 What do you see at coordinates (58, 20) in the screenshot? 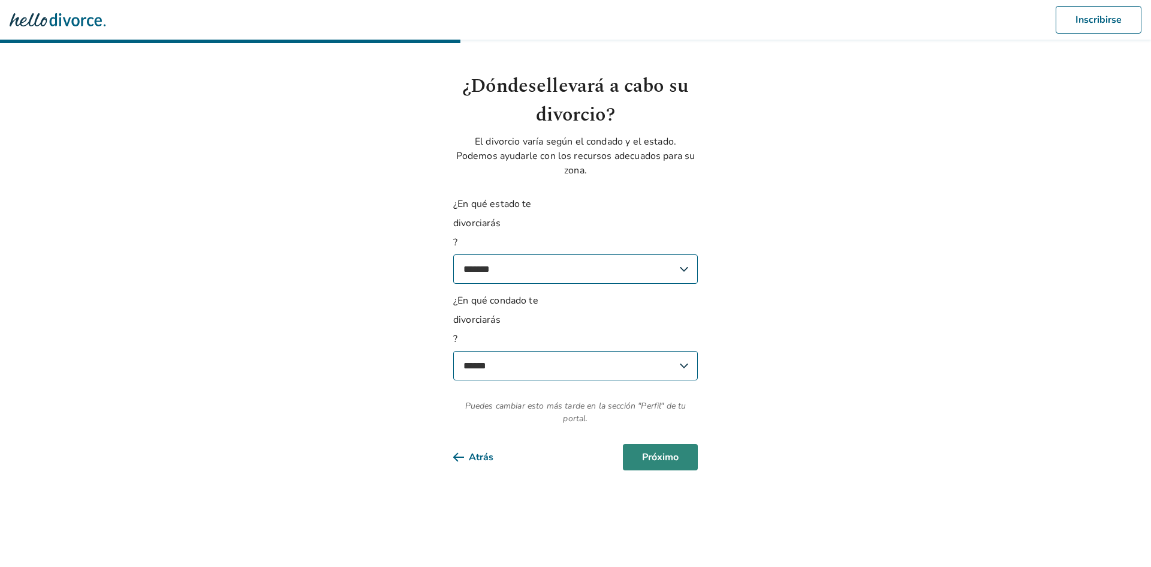
I see `img: Logotipo de Hola Divorcio` at bounding box center [58, 20].